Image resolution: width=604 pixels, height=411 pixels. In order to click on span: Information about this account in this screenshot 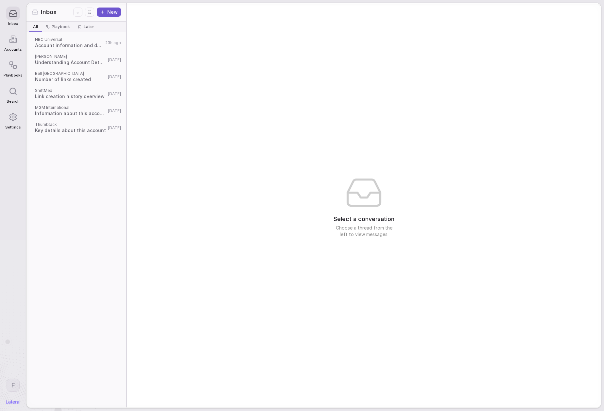, I will do `click(70, 114)`.